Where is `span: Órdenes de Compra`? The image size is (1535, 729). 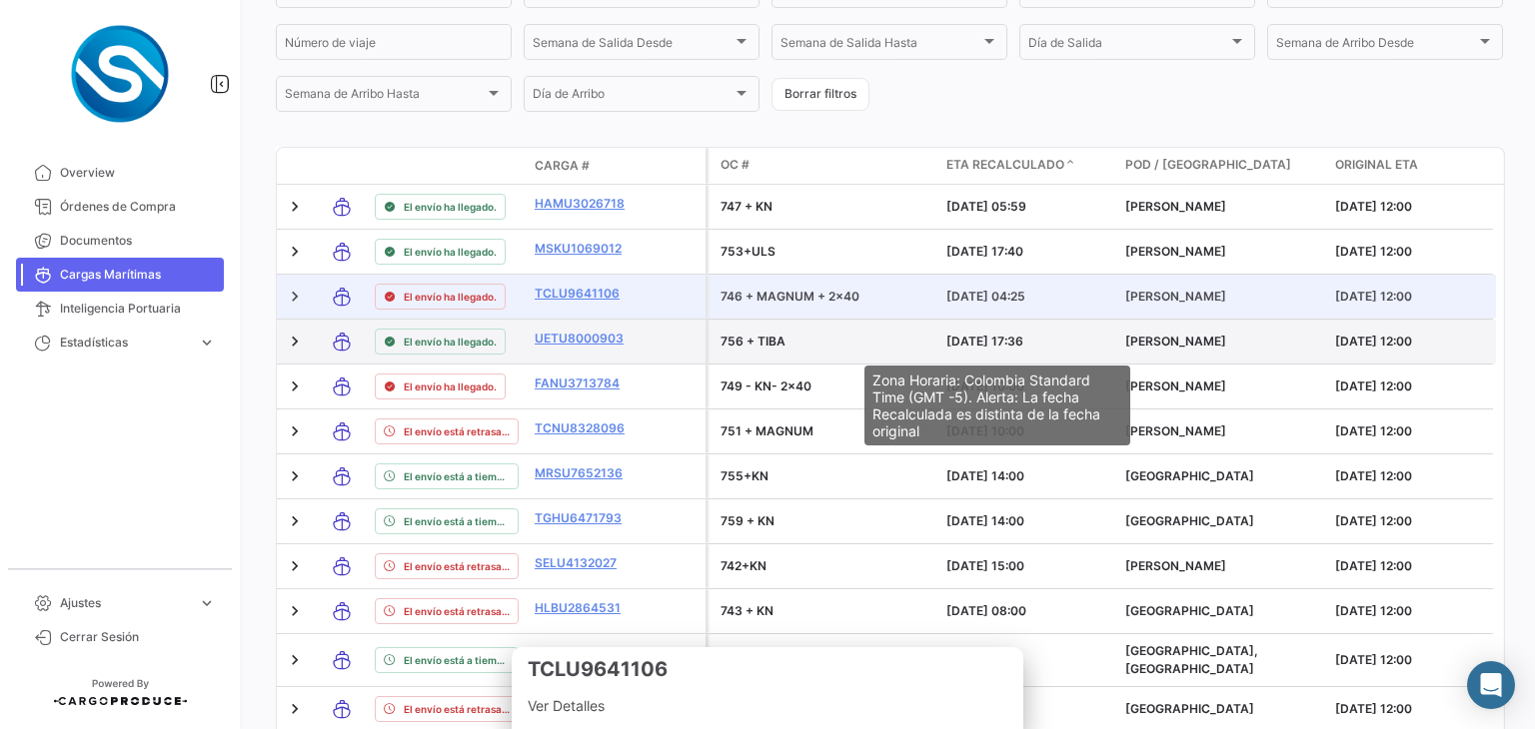 span: Órdenes de Compra is located at coordinates (138, 207).